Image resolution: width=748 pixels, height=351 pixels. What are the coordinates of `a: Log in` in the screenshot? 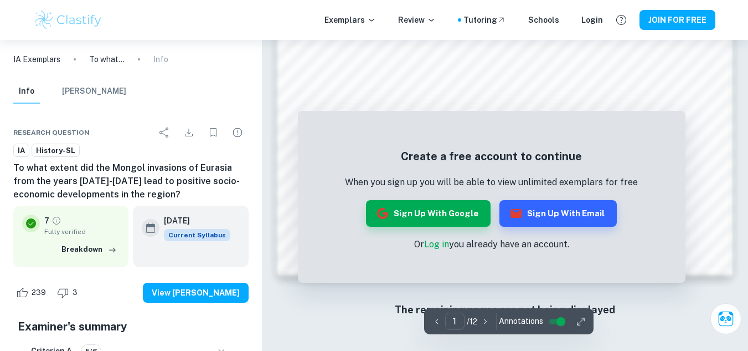 It's located at (436, 244).